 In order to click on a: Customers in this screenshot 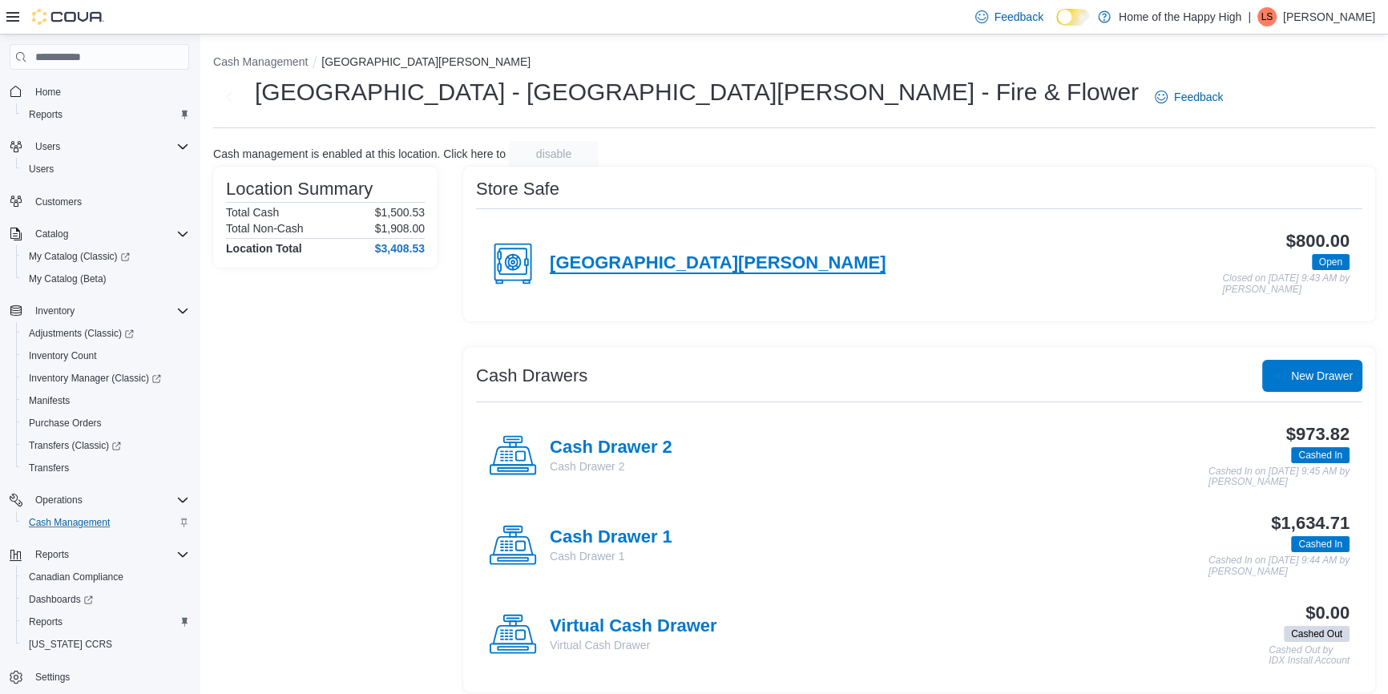, I will do `click(58, 202)`.